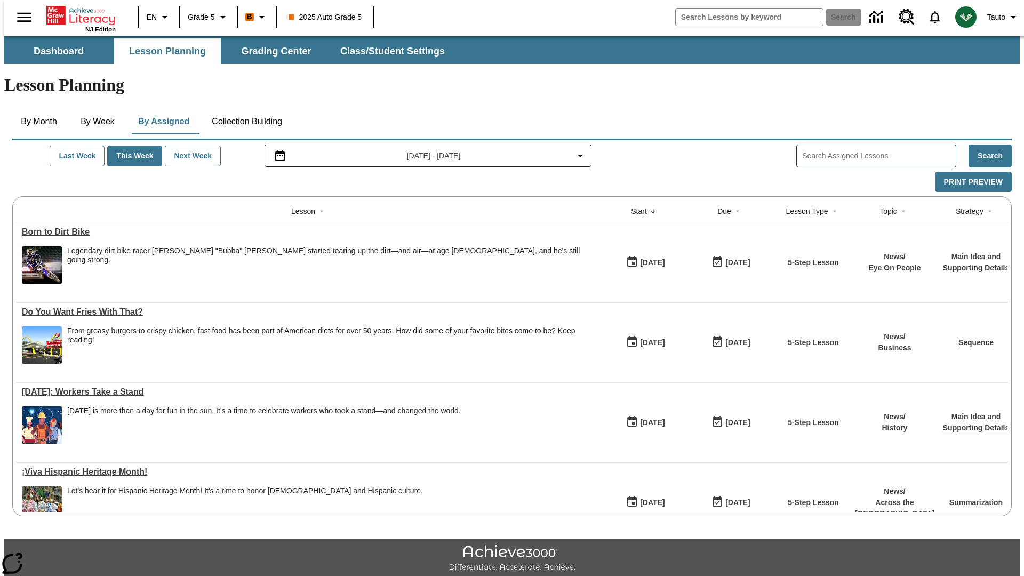 The image size is (1024, 576). I want to click on input: search field, so click(750, 17).